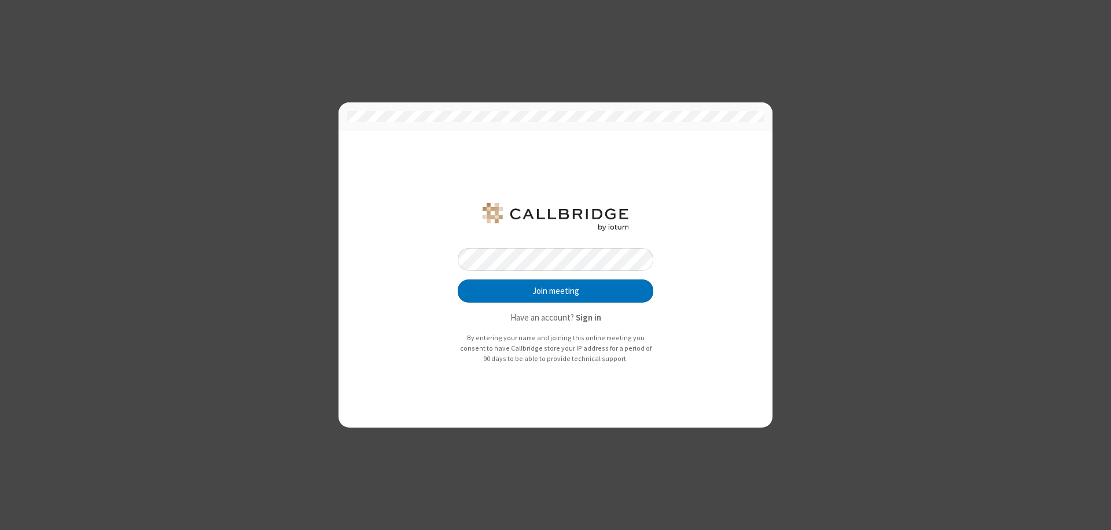 Image resolution: width=1111 pixels, height=530 pixels. I want to click on img: QA Selenium DO NOT DELETE OR CHANGE, so click(555, 217).